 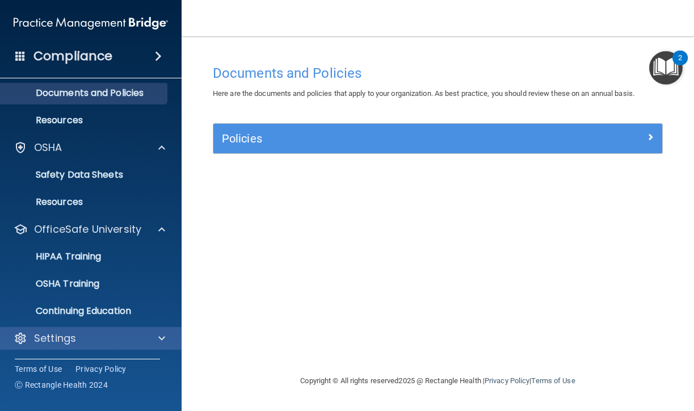 What do you see at coordinates (55, 338) in the screenshot?
I see `p: Settings` at bounding box center [55, 338].